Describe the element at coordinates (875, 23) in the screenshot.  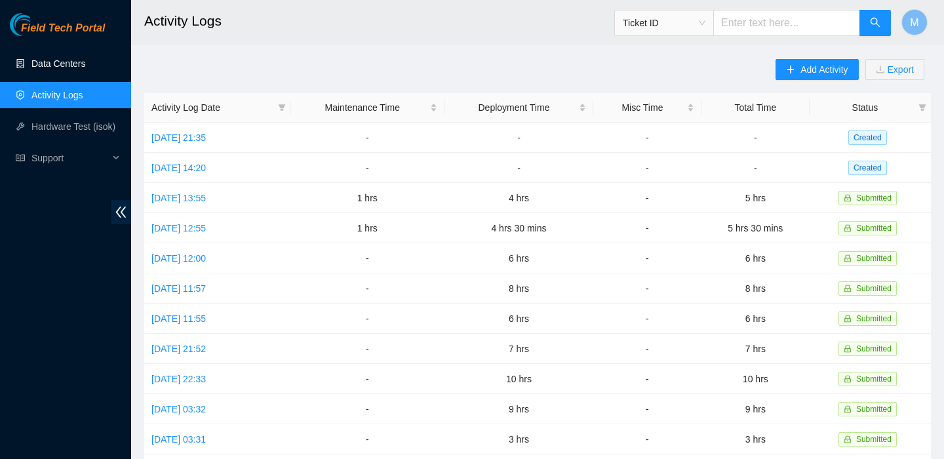
I see `button: search` at that location.